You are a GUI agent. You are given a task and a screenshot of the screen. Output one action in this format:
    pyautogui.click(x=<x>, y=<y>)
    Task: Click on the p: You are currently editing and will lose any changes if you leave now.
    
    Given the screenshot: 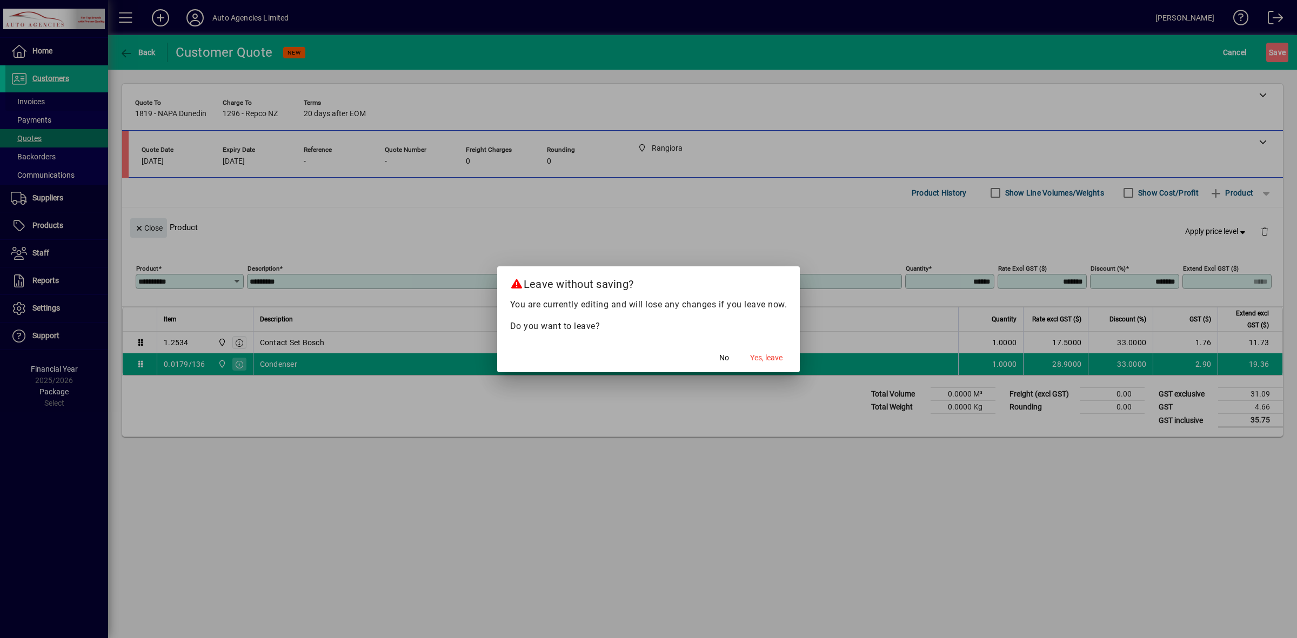 What is the action you would take?
    pyautogui.click(x=648, y=305)
    